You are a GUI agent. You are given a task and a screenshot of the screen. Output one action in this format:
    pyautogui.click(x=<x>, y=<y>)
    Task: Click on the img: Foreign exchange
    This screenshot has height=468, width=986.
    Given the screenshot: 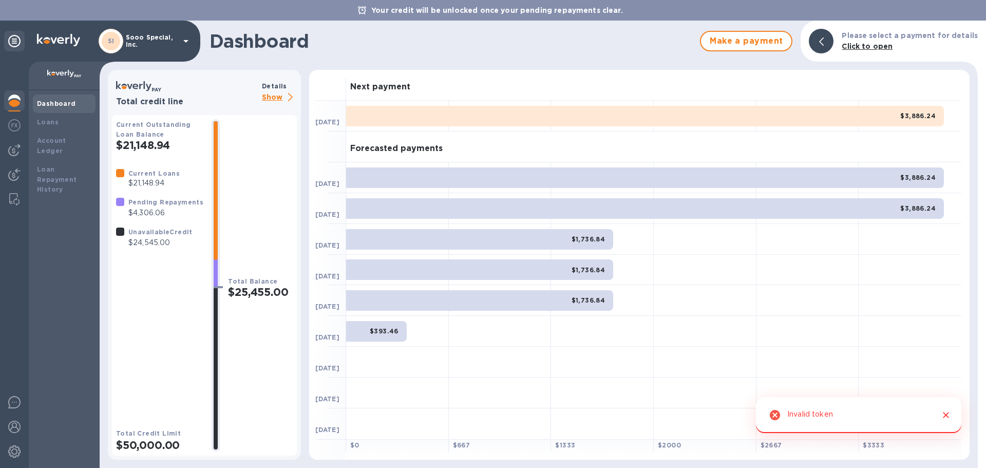 What is the action you would take?
    pyautogui.click(x=14, y=125)
    